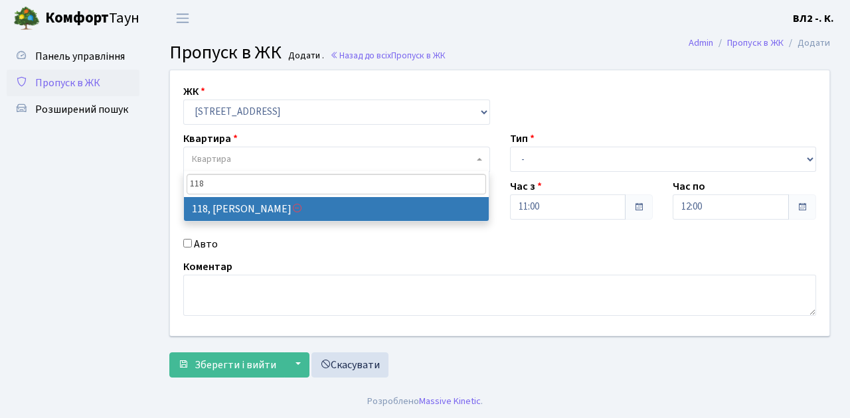 Image resolution: width=850 pixels, height=418 pixels. Describe the element at coordinates (522, 139) in the screenshot. I see `label: Тип` at that location.